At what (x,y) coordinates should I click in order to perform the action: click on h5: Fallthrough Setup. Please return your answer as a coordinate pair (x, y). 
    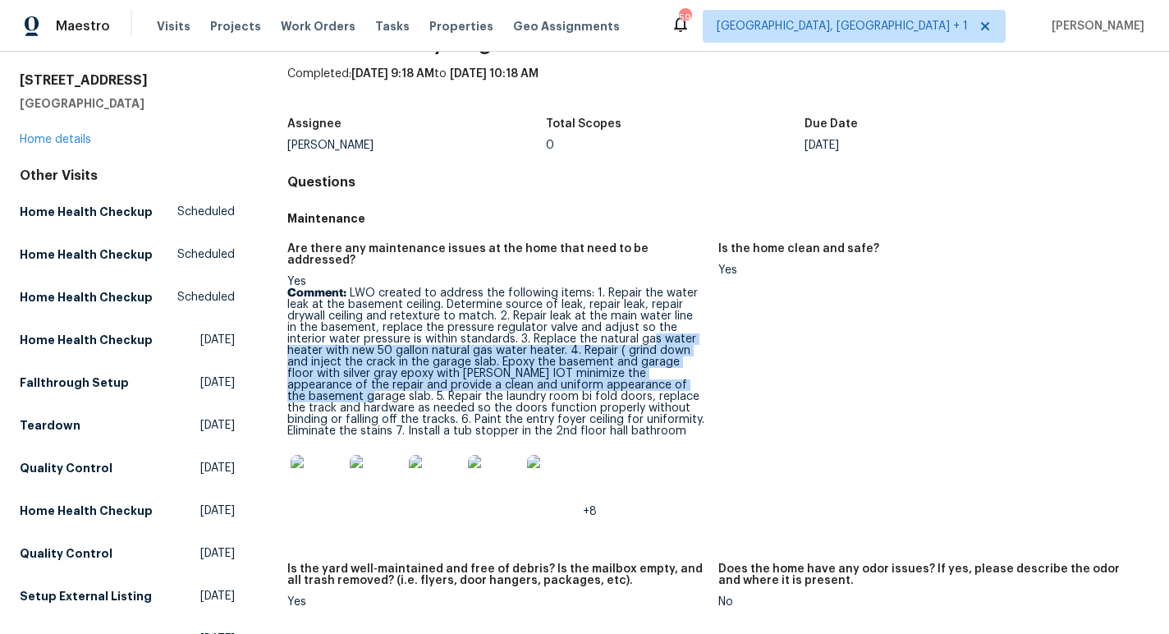
    Looking at the image, I should click on (74, 382).